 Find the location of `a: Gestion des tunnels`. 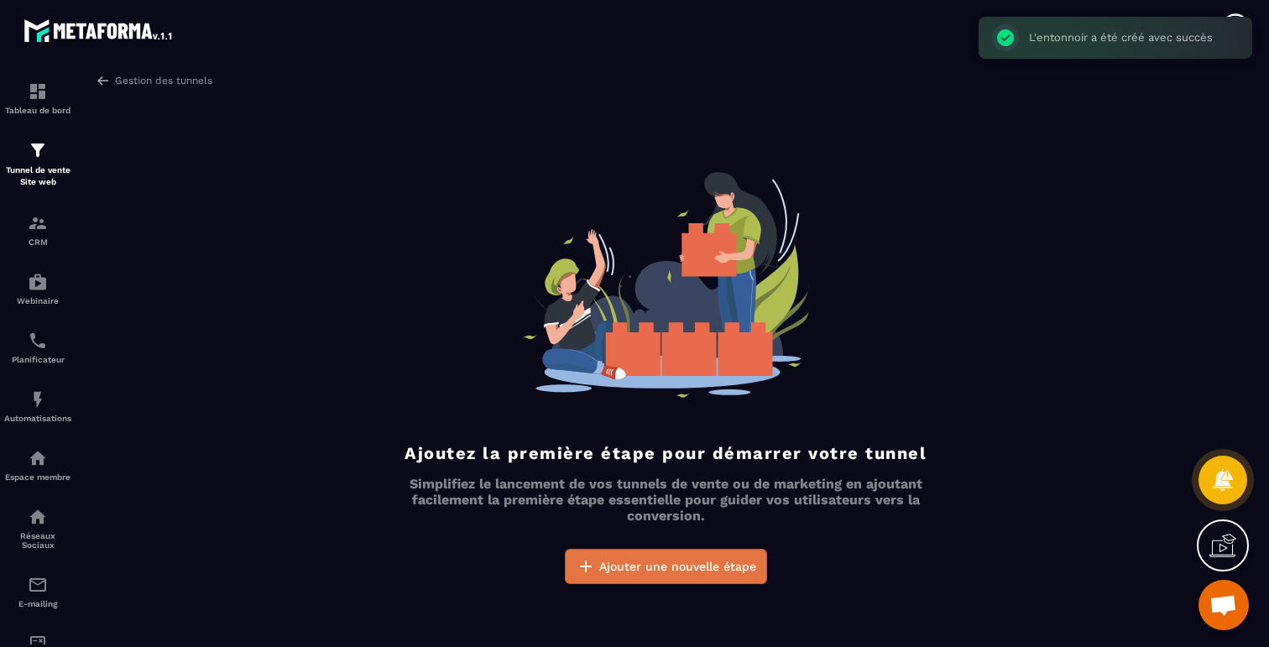

a: Gestion des tunnels is located at coordinates (154, 81).